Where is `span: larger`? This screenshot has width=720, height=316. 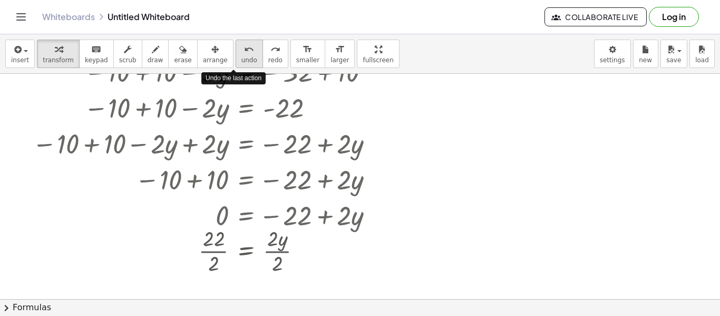 span: larger is located at coordinates (340, 60).